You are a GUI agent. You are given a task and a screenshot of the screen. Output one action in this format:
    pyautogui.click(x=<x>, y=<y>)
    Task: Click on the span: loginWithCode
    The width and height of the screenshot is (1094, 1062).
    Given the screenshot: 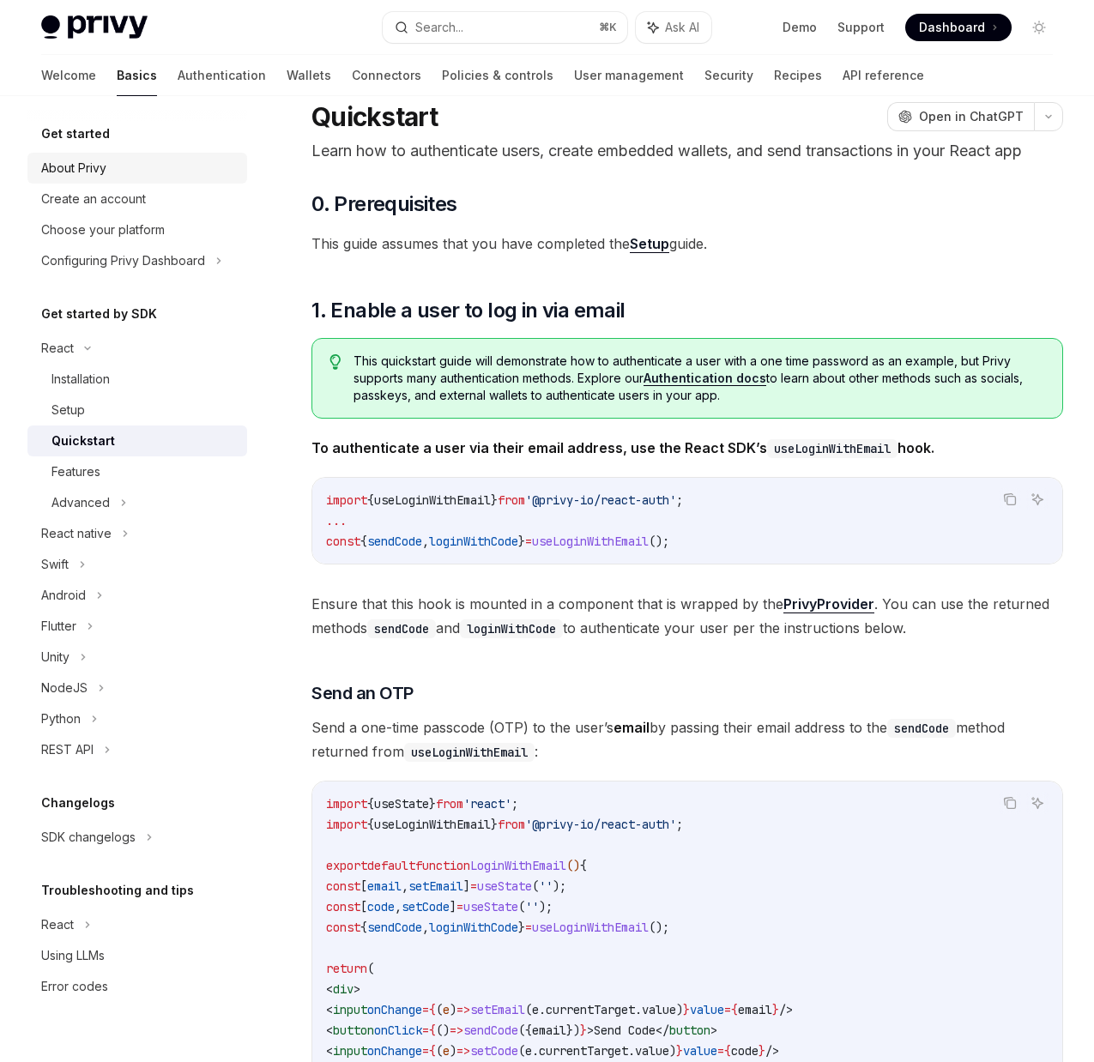 What is the action you would take?
    pyautogui.click(x=474, y=541)
    